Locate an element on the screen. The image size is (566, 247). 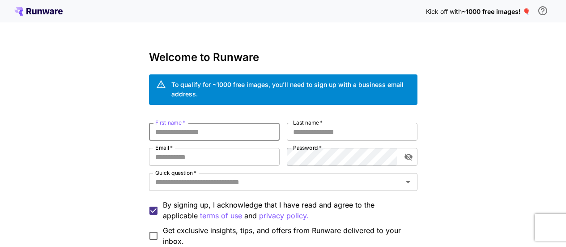
label: Email is located at coordinates (164, 147).